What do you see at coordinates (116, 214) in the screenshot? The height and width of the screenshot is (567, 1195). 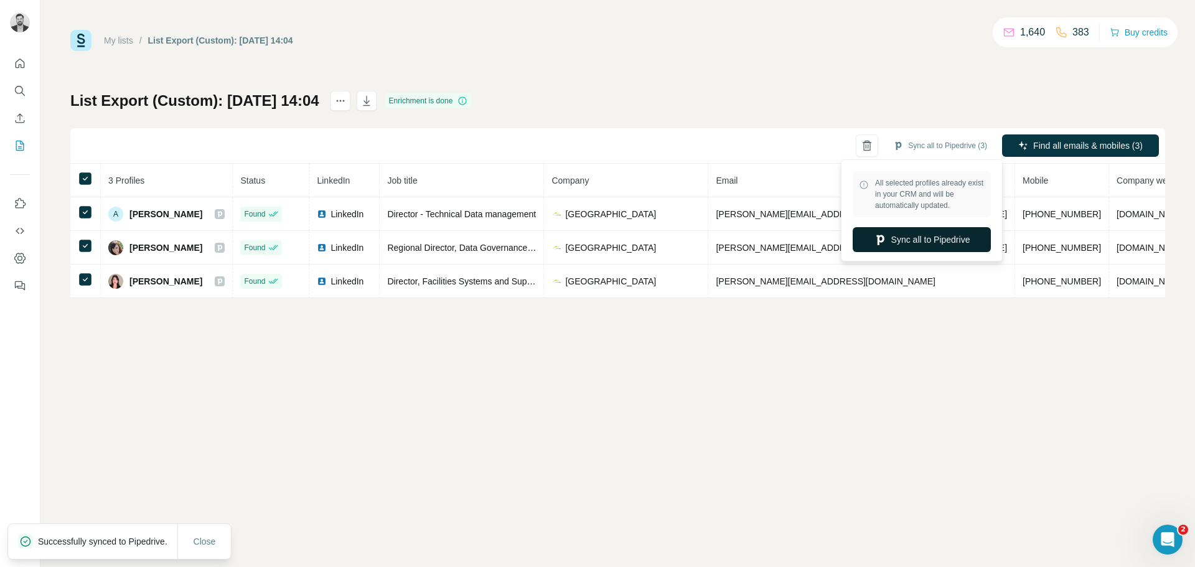 I see `div: A` at bounding box center [116, 214].